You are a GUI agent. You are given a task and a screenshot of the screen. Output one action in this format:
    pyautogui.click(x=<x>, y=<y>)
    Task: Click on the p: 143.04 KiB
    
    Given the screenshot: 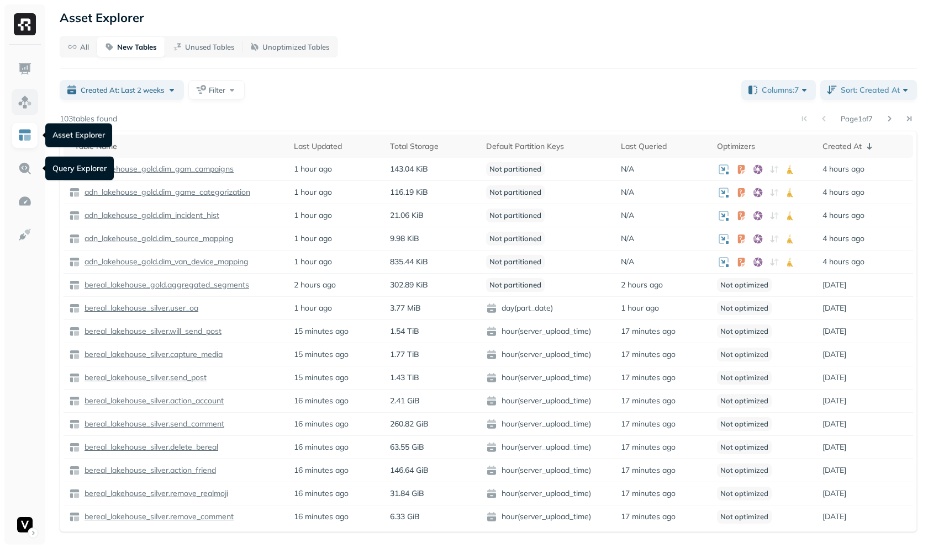 What is the action you would take?
    pyautogui.click(x=409, y=169)
    